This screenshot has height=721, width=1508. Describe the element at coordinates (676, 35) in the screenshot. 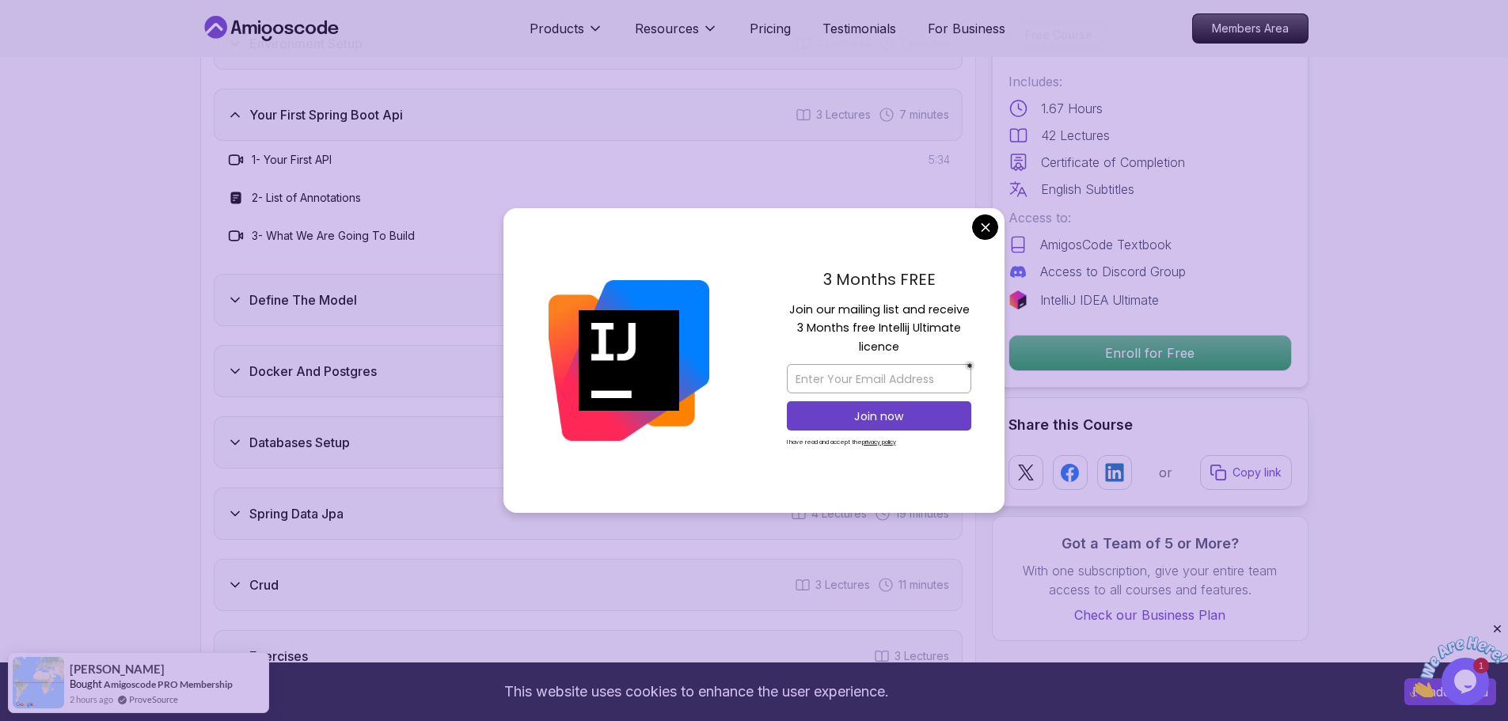

I see `button: Resources` at that location.